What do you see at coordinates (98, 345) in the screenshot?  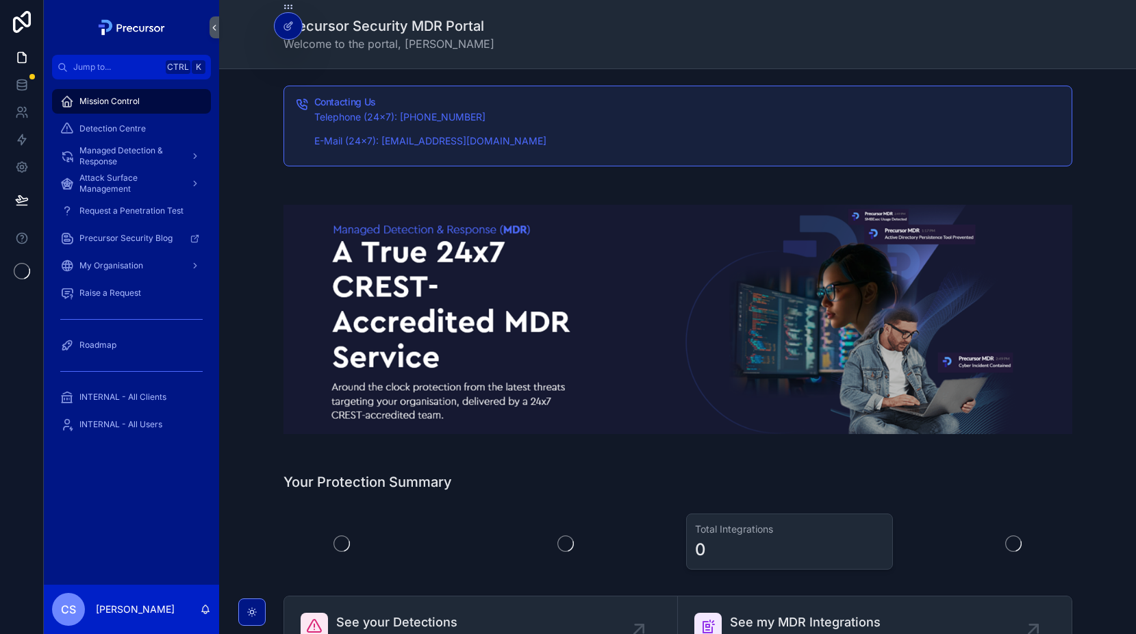 I see `span: Roadmap` at bounding box center [98, 345].